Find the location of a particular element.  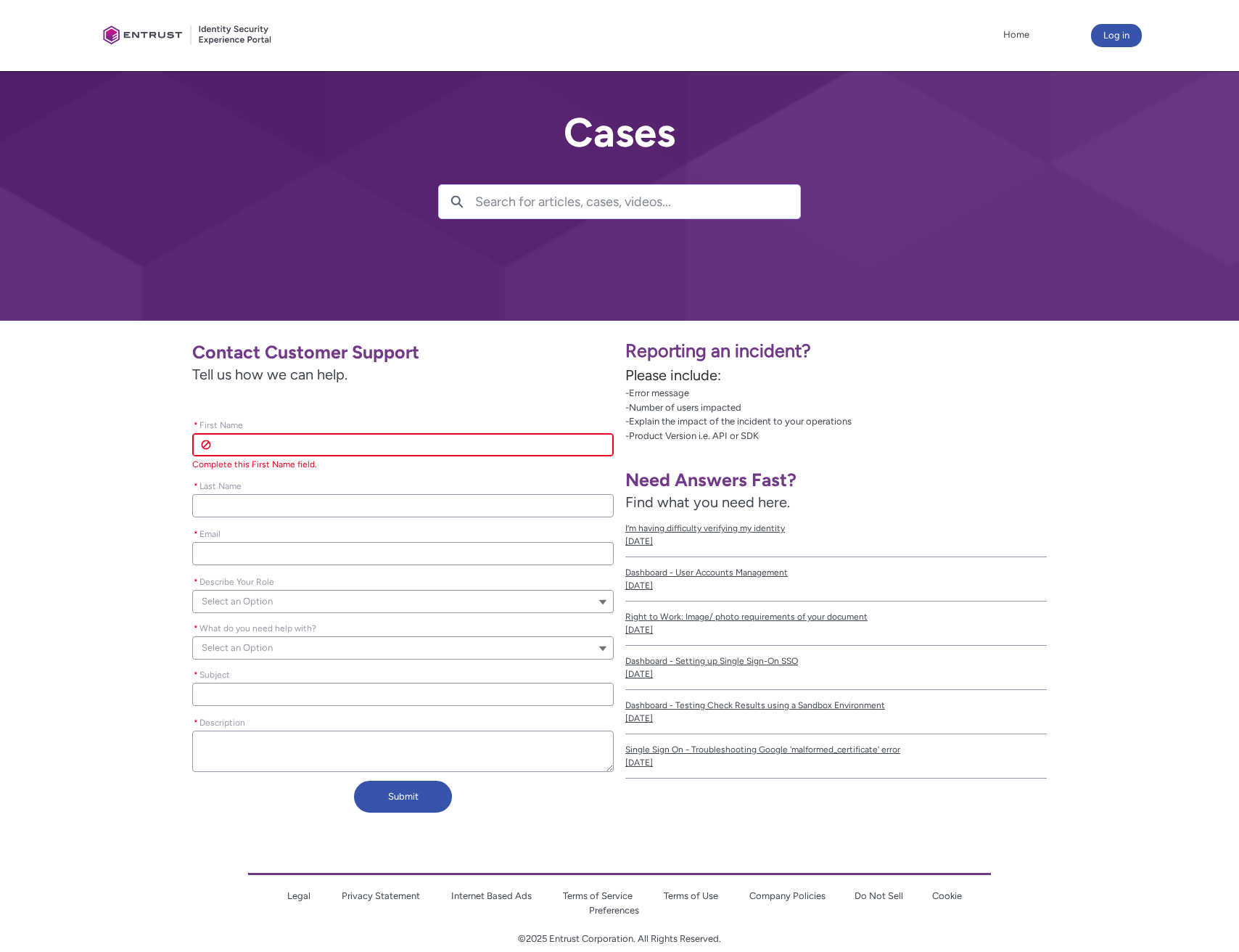

input: Search for articles, cases, videos... is located at coordinates (637, 202).